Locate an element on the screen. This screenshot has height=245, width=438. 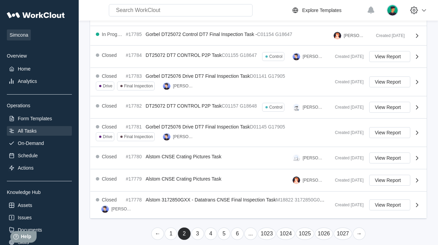
span: DT25072 DT7 CONTROL P2P Task is located at coordinates (184, 106).